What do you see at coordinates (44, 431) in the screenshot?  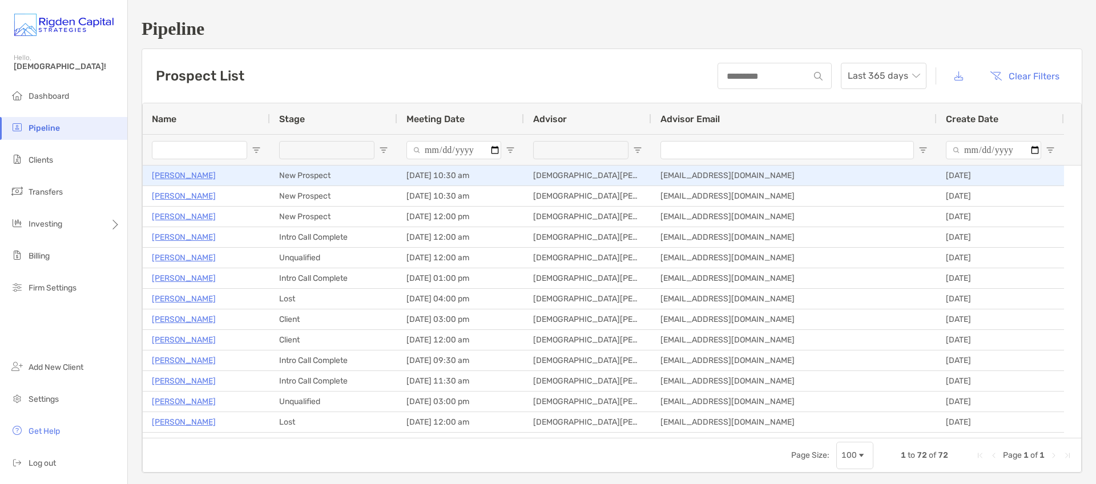 I see `span: Get Help` at bounding box center [44, 431].